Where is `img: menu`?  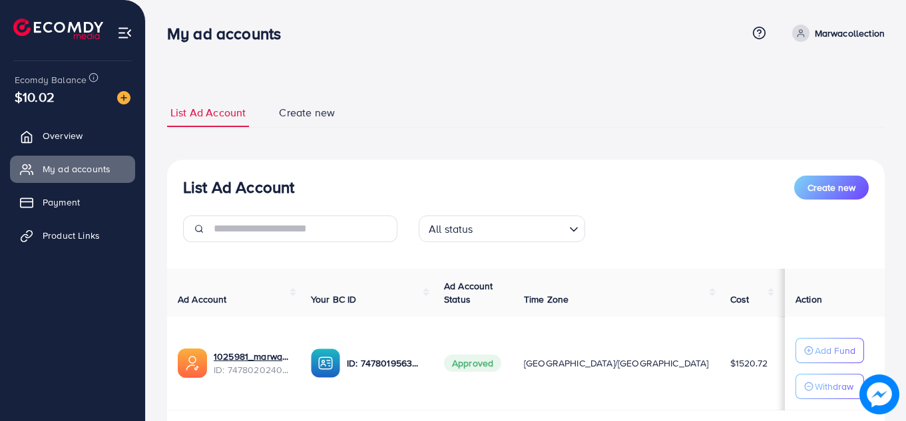 img: menu is located at coordinates (125, 33).